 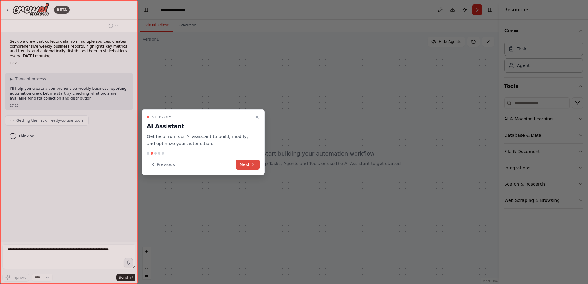 What do you see at coordinates (162, 165) in the screenshot?
I see `button: Previous` at bounding box center [162, 165].